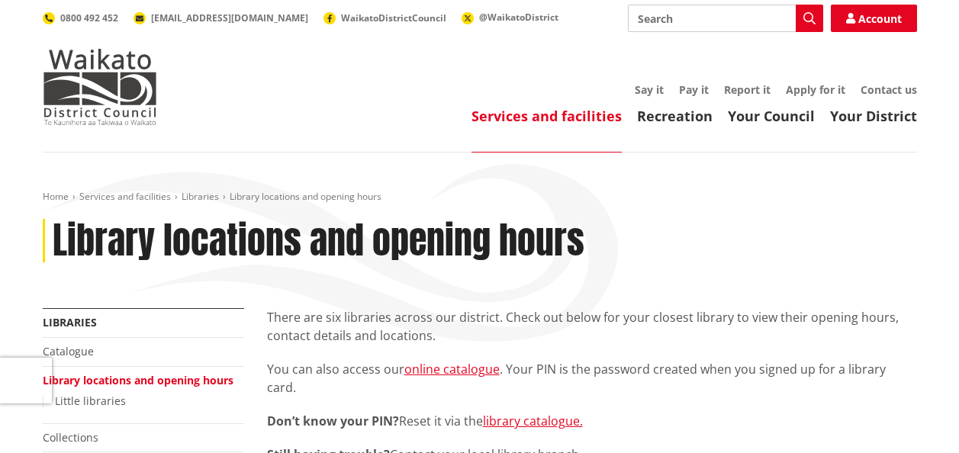 The image size is (959, 453). Describe the element at coordinates (318, 241) in the screenshot. I see `h1: Library locations and opening hours` at that location.